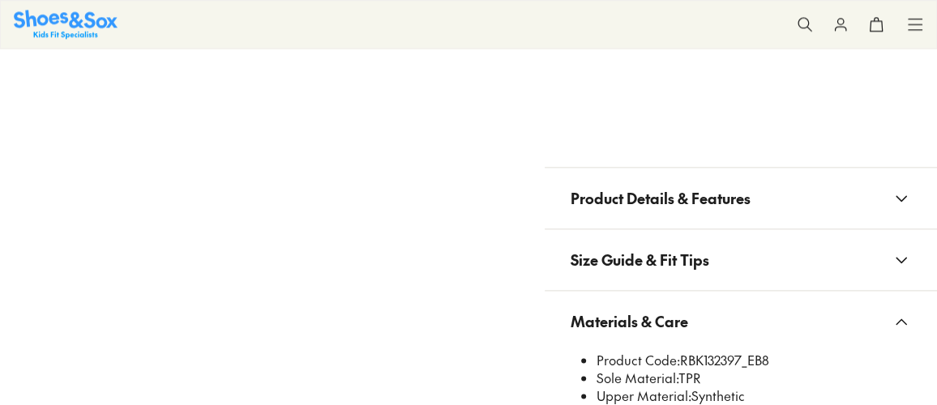  I want to click on span: Product Code:, so click(638, 360).